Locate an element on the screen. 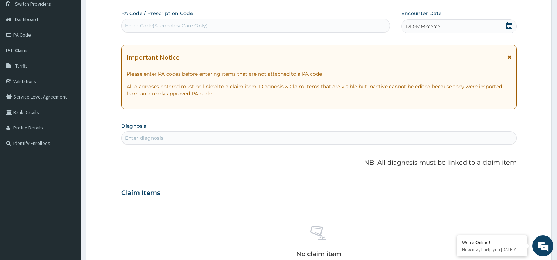 This screenshot has height=260, width=557. span: We're online! is located at coordinates (69, 118).